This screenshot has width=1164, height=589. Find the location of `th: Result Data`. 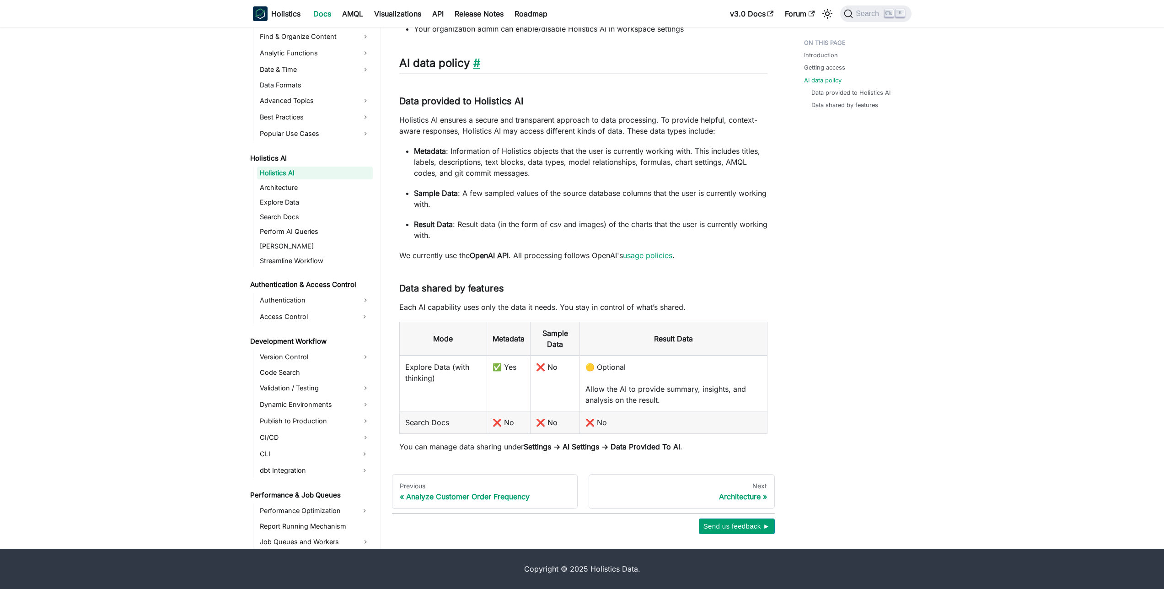

th: Result Data is located at coordinates (673, 339).